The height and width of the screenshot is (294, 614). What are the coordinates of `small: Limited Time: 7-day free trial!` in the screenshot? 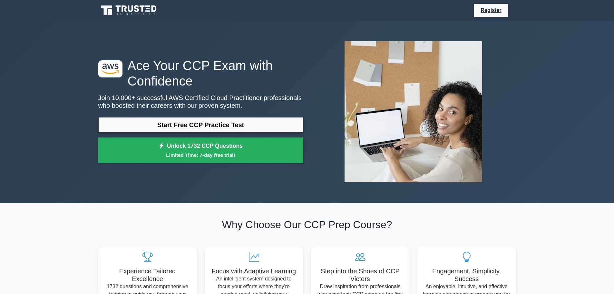 It's located at (201, 155).